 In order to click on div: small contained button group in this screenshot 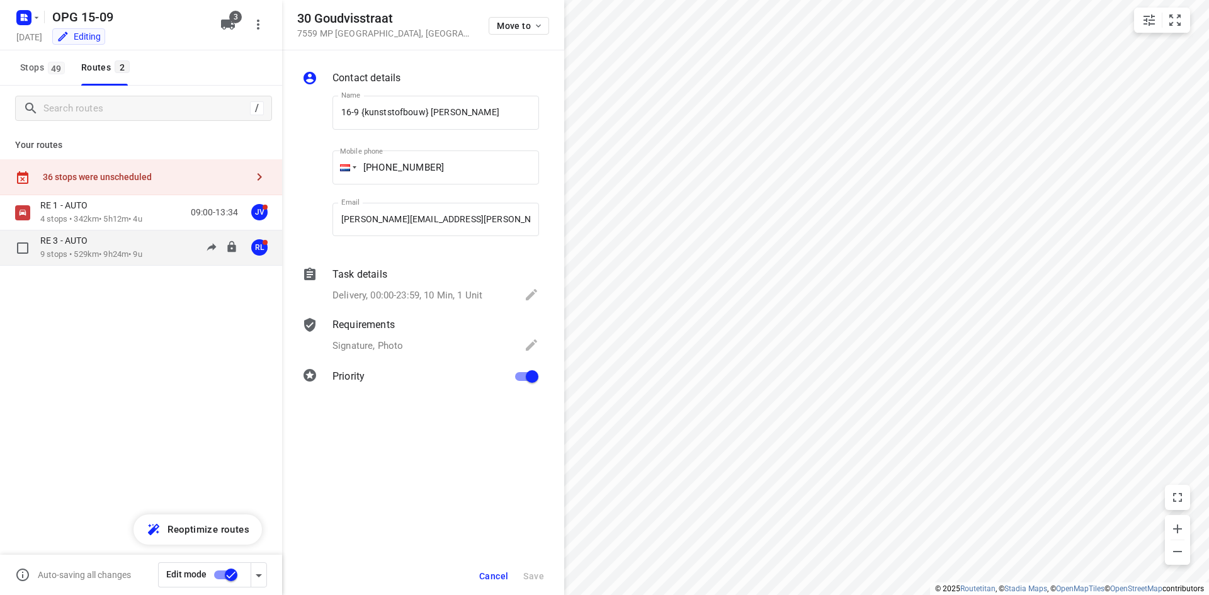, I will do `click(1161, 20)`.